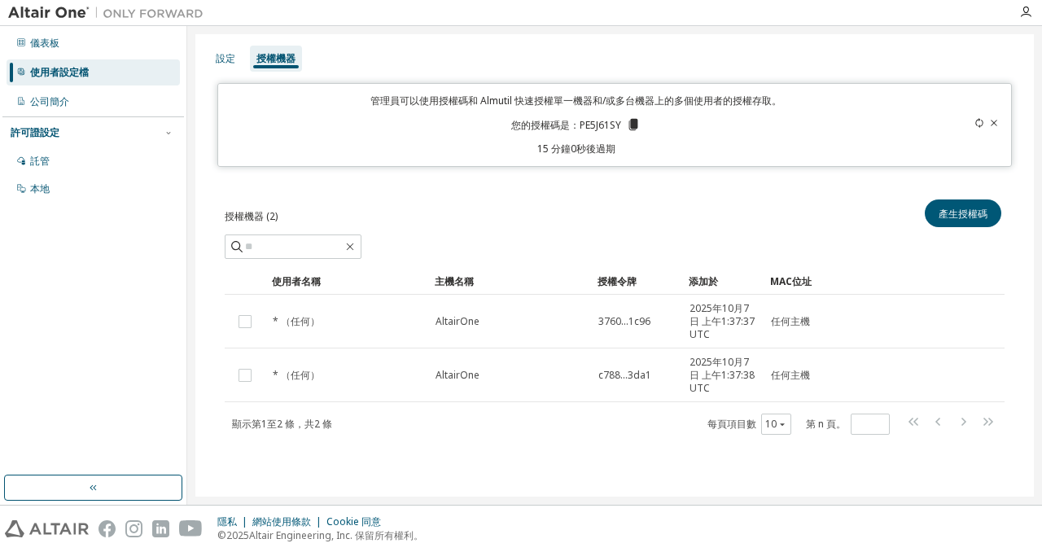  Describe the element at coordinates (35, 132) in the screenshot. I see `font: 許可證設定` at that location.